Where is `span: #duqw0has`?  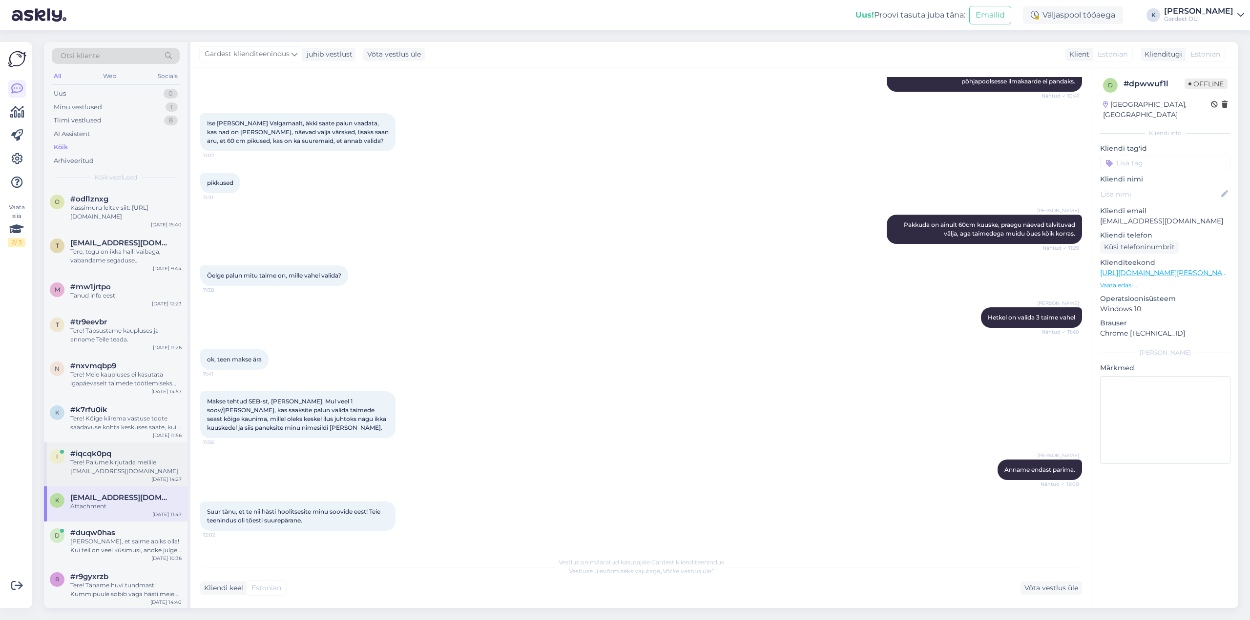 span: #duqw0has is located at coordinates (93, 533).